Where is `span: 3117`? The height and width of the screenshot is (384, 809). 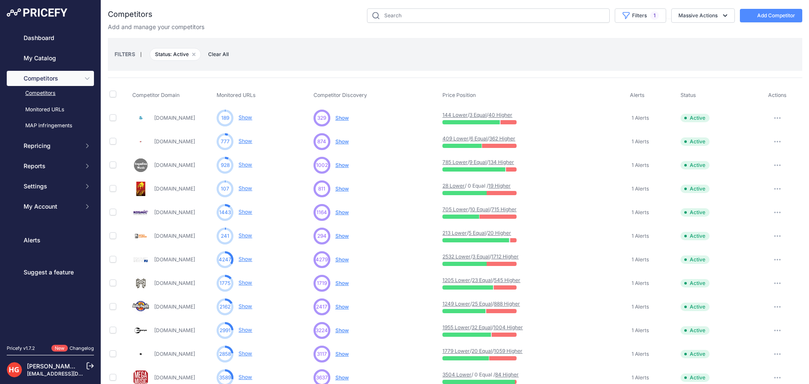
span: 3117 is located at coordinates (322, 354).